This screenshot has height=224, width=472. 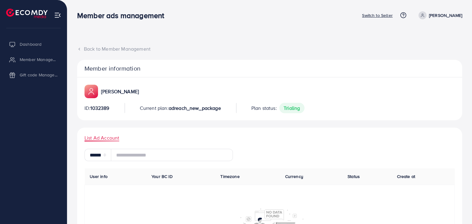 I want to click on div: Back to Member Management, so click(x=269, y=49).